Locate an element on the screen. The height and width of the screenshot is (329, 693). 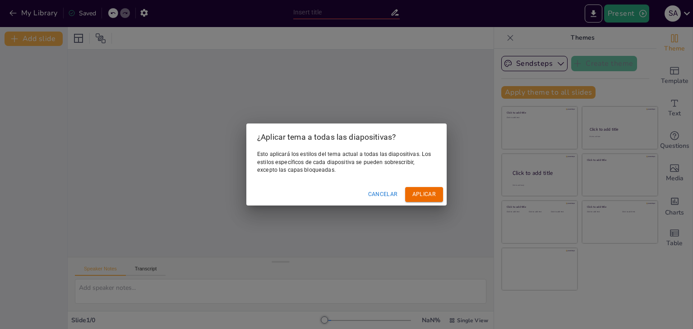
font: ¿Aplicar tema a todas las diapositivas? is located at coordinates (326, 137).